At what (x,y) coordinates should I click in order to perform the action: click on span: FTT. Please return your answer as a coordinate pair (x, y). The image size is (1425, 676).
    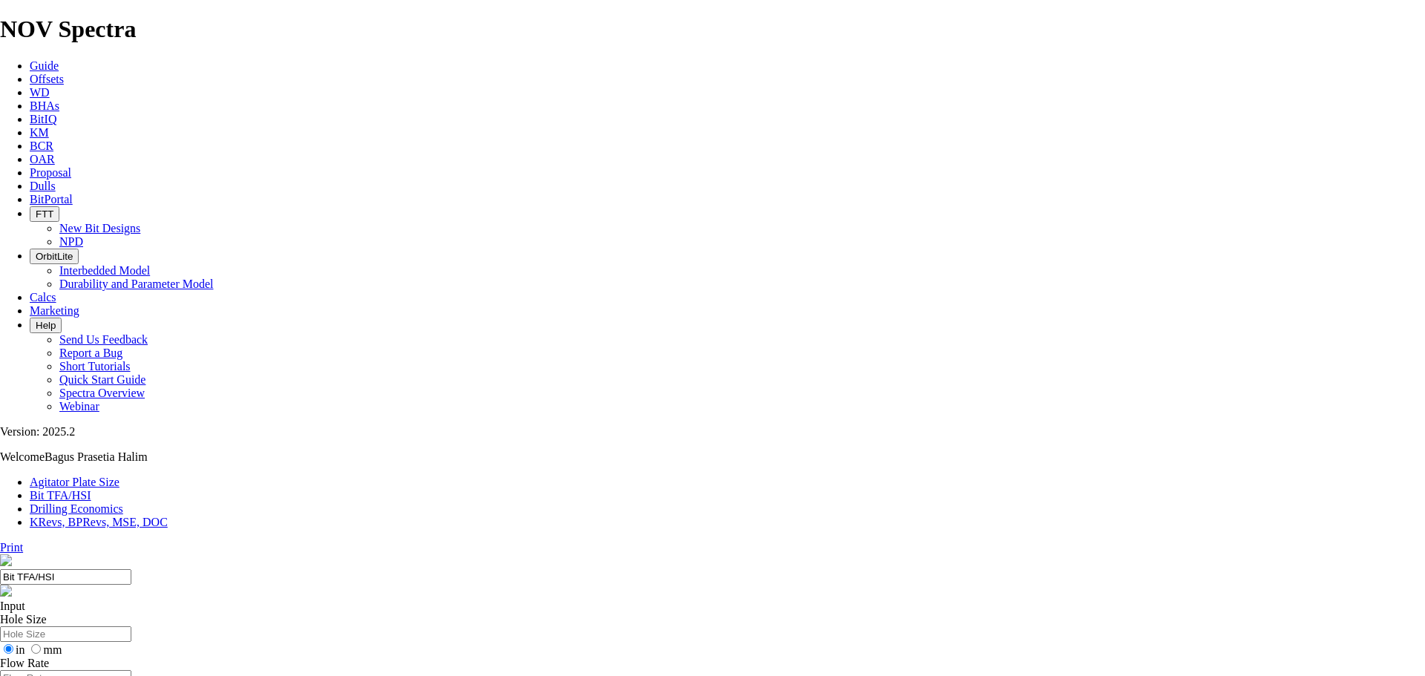
    Looking at the image, I should click on (45, 214).